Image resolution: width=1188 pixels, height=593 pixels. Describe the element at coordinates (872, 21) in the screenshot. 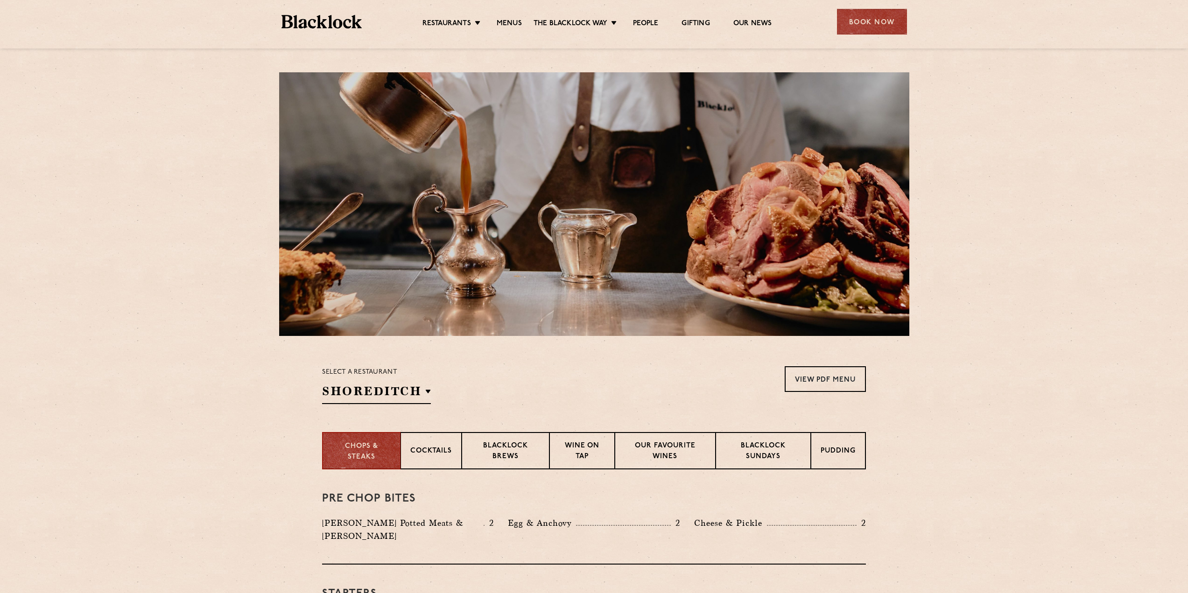

I see `div: Book Now` at that location.